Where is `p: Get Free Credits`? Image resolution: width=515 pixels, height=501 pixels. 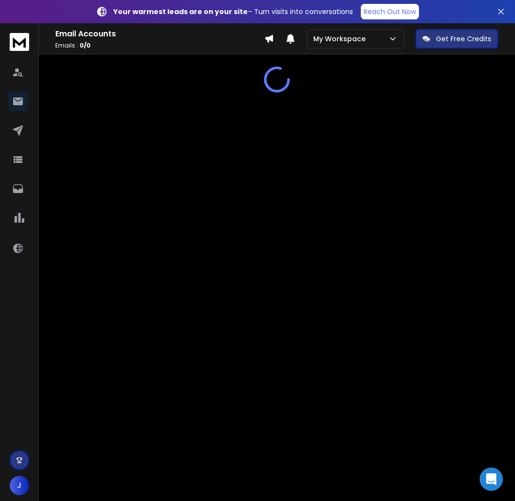 p: Get Free Credits is located at coordinates (464, 39).